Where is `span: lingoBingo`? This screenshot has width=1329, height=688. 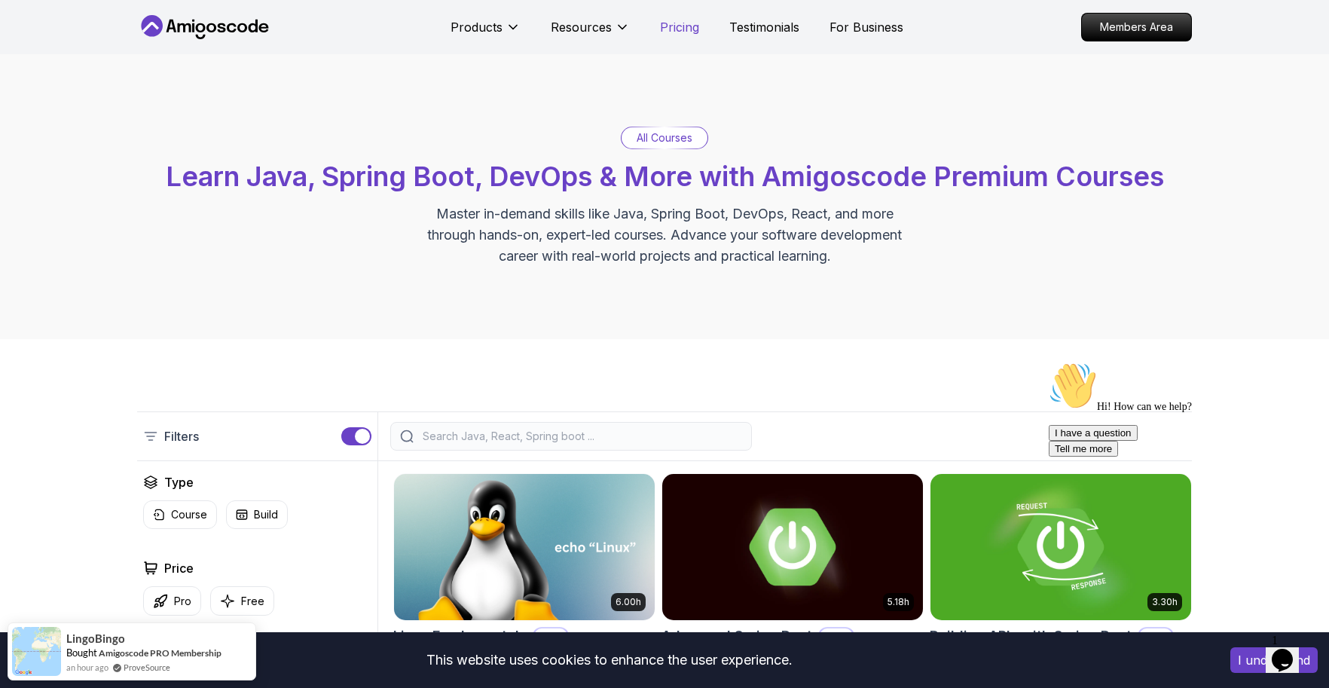
span: lingoBingo is located at coordinates (96, 638).